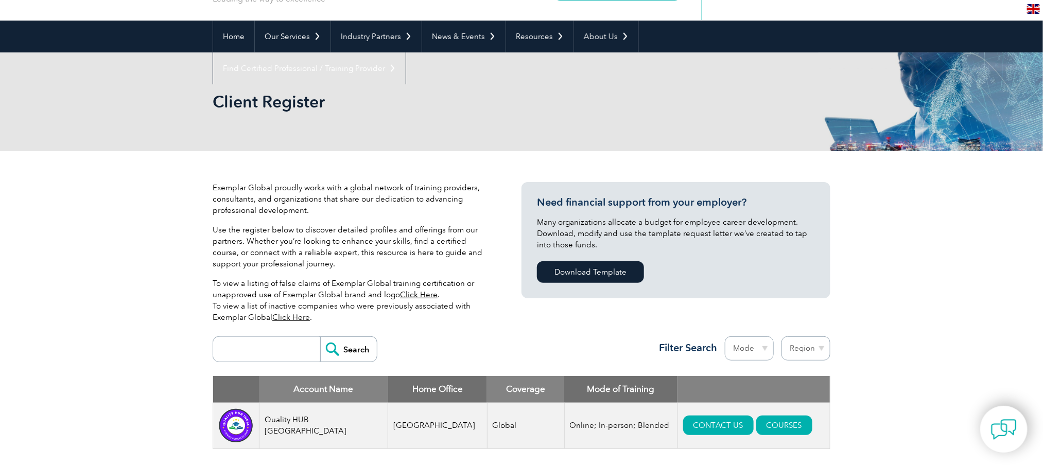 This screenshot has width=1043, height=468. I want to click on a: About Us, so click(606, 37).